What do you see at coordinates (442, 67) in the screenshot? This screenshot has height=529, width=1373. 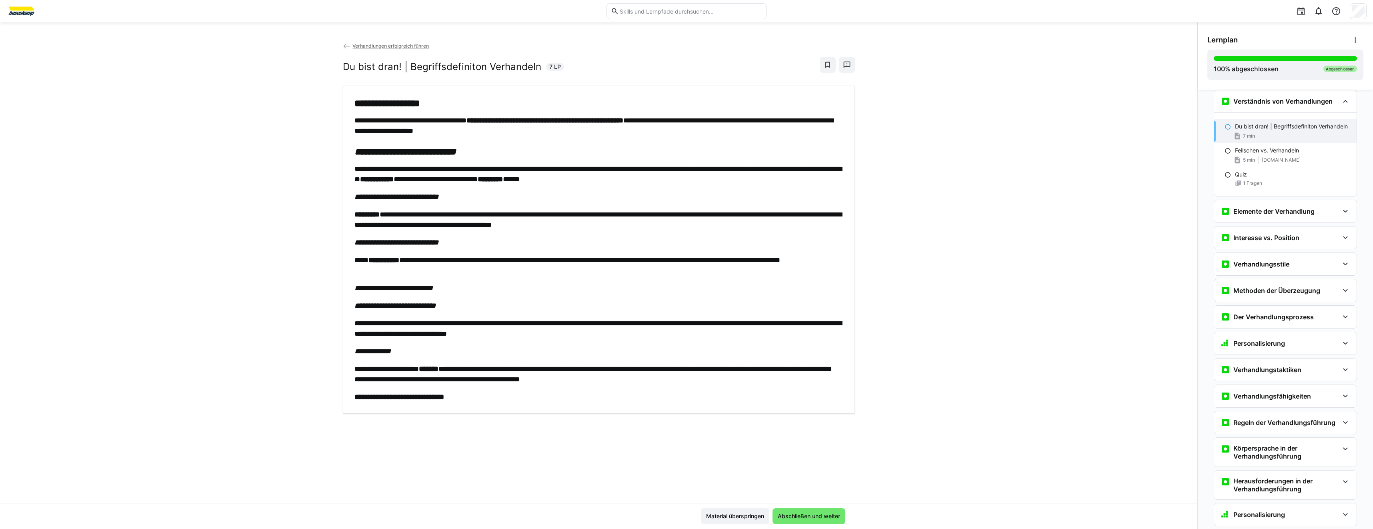 I see `h2: Du bist dran! | Begriffsdefiniton Verhandeln` at bounding box center [442, 67].